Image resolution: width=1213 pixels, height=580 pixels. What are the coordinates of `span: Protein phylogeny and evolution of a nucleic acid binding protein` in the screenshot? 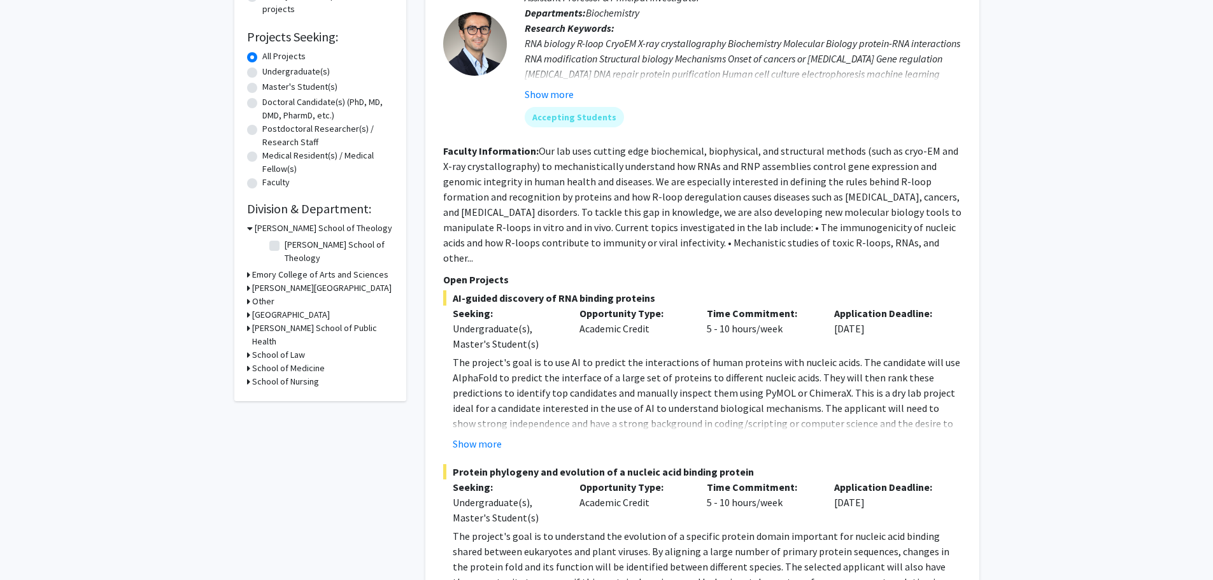 It's located at (703, 472).